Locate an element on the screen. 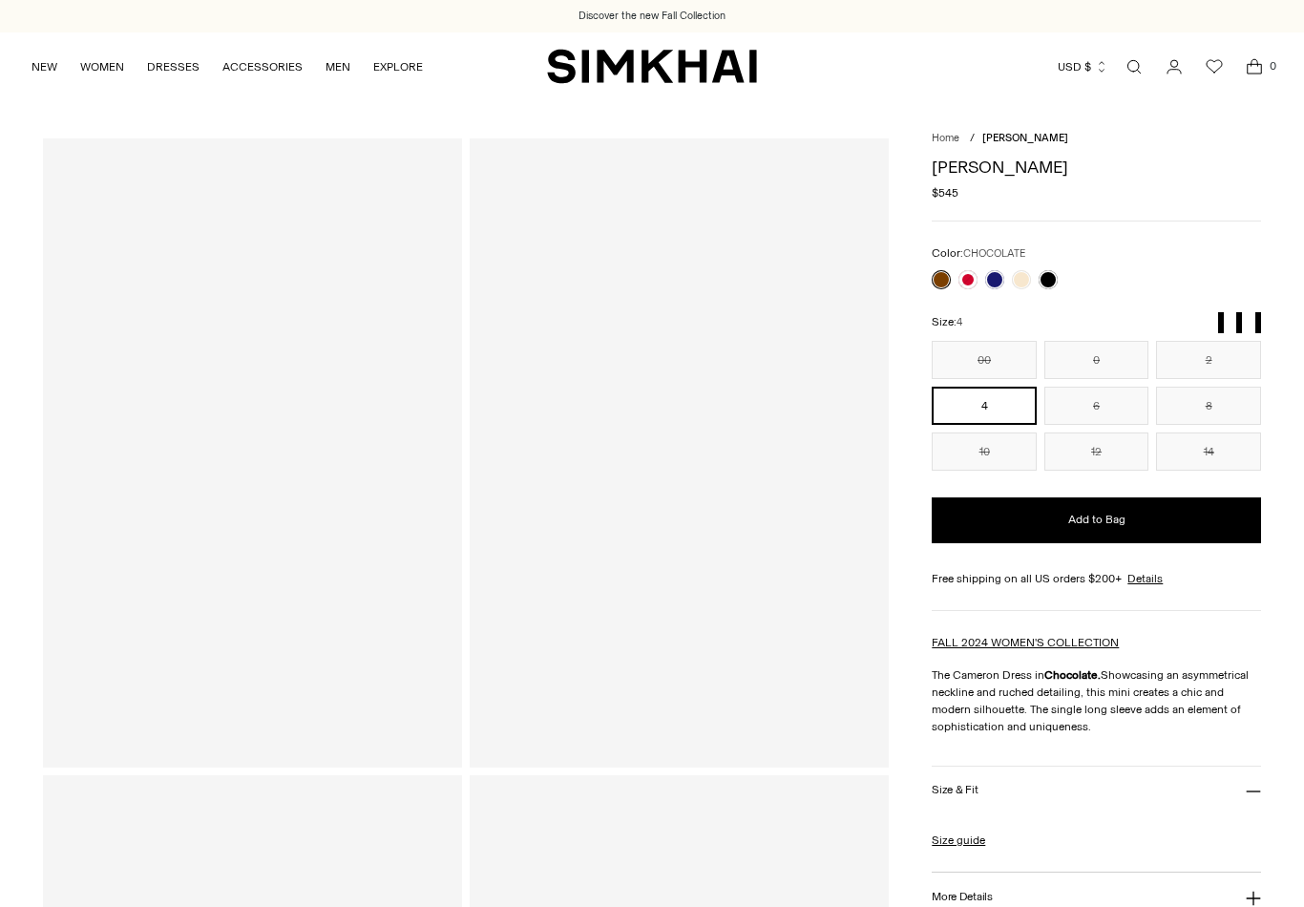 This screenshot has height=907, width=1304. button: 14 is located at coordinates (1209, 452).